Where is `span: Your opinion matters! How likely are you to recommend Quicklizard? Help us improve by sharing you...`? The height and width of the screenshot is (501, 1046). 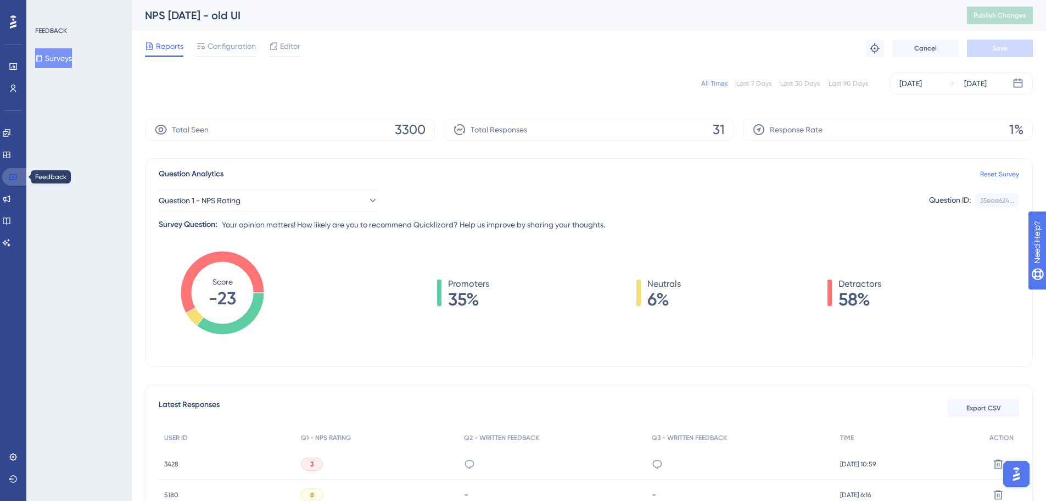 span: Your opinion matters! How likely are you to recommend Quicklizard? Help us improve by sharing you... is located at coordinates (414, 225).